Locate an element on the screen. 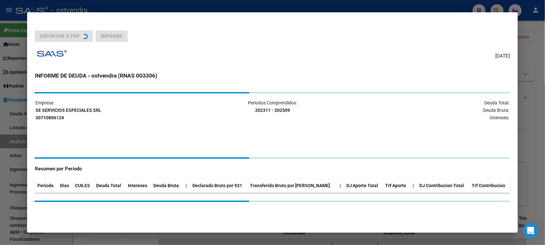  span: Exportar a PDF is located at coordinates (60, 36).